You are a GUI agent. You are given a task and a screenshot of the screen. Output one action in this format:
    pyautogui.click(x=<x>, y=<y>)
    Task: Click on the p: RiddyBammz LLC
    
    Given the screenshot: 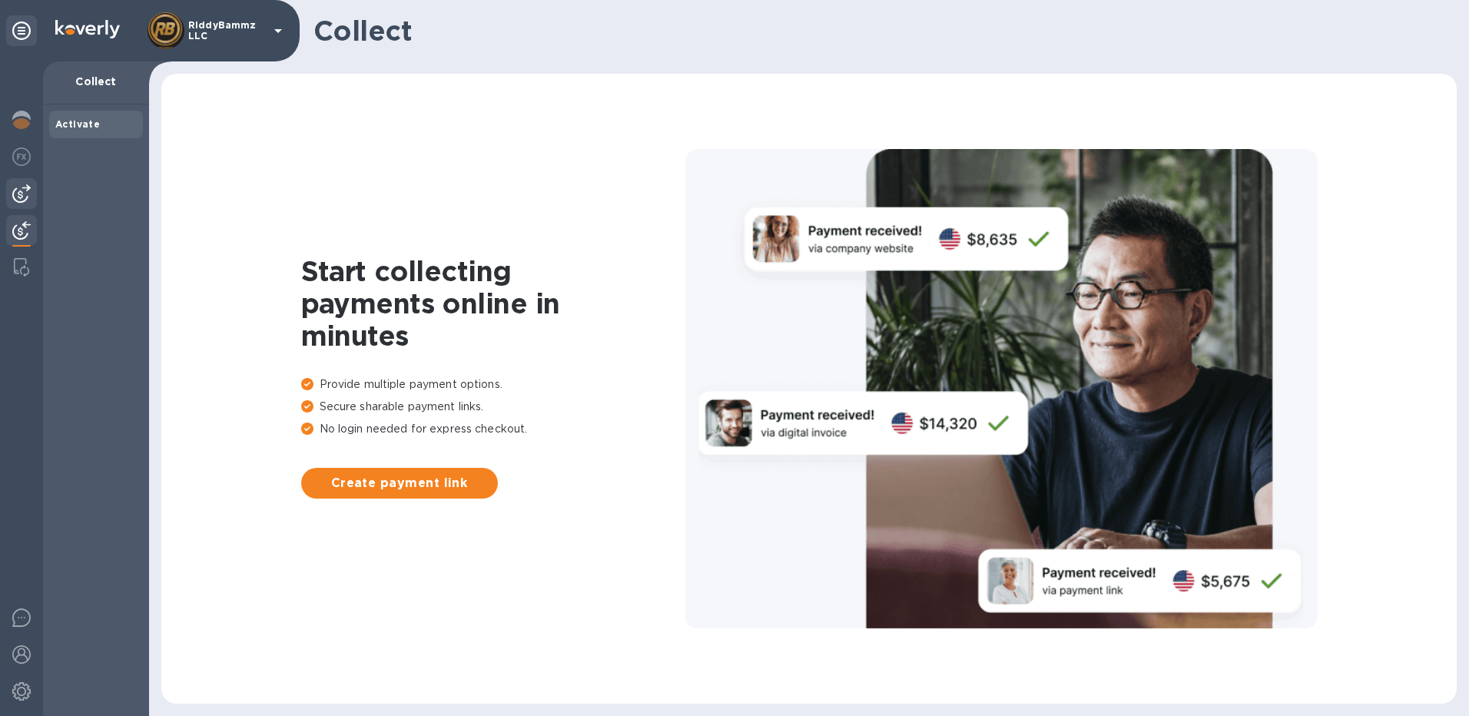 What is the action you would take?
    pyautogui.click(x=227, y=31)
    